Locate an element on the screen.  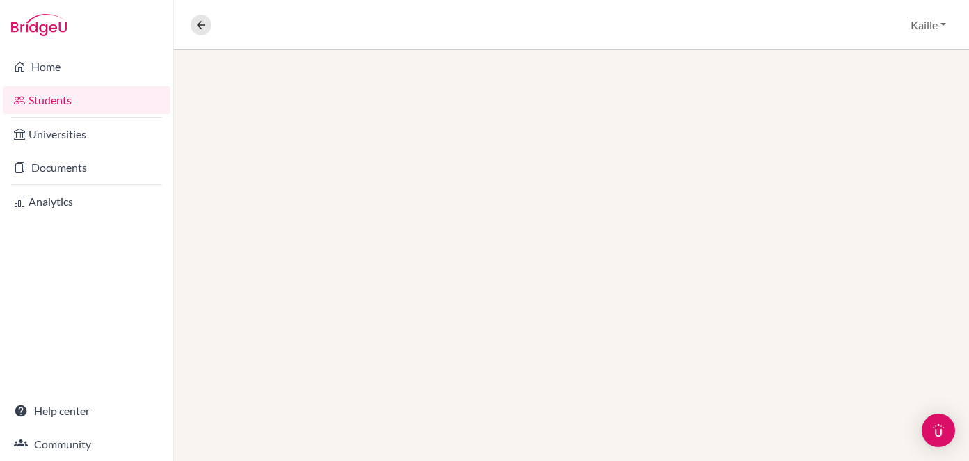
a: Home is located at coordinates (86, 67).